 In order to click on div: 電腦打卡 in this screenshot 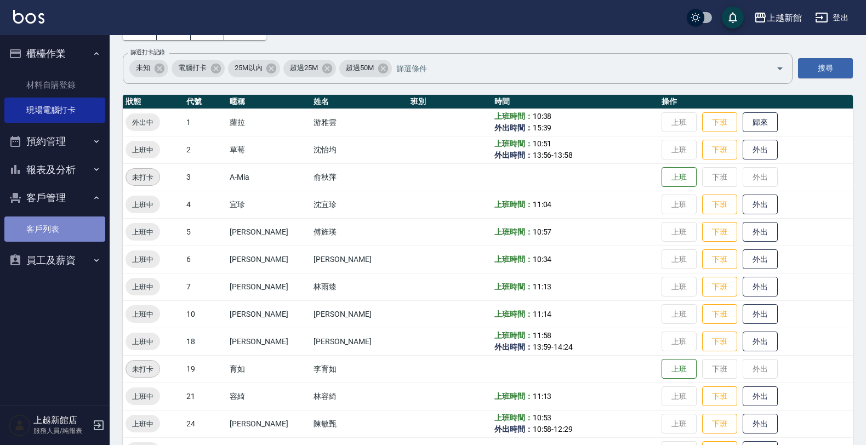, I will do `click(198, 68)`.